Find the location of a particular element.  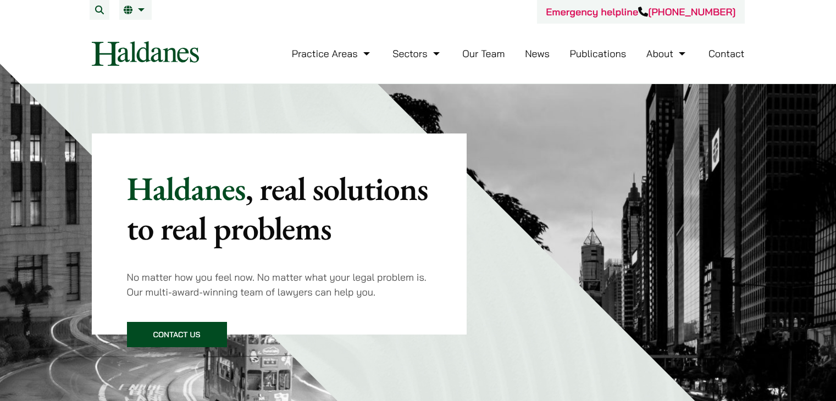

p: No matter how you feel now. No matter what your legal problem is. Our multi-award-winning team of... is located at coordinates (279, 285).